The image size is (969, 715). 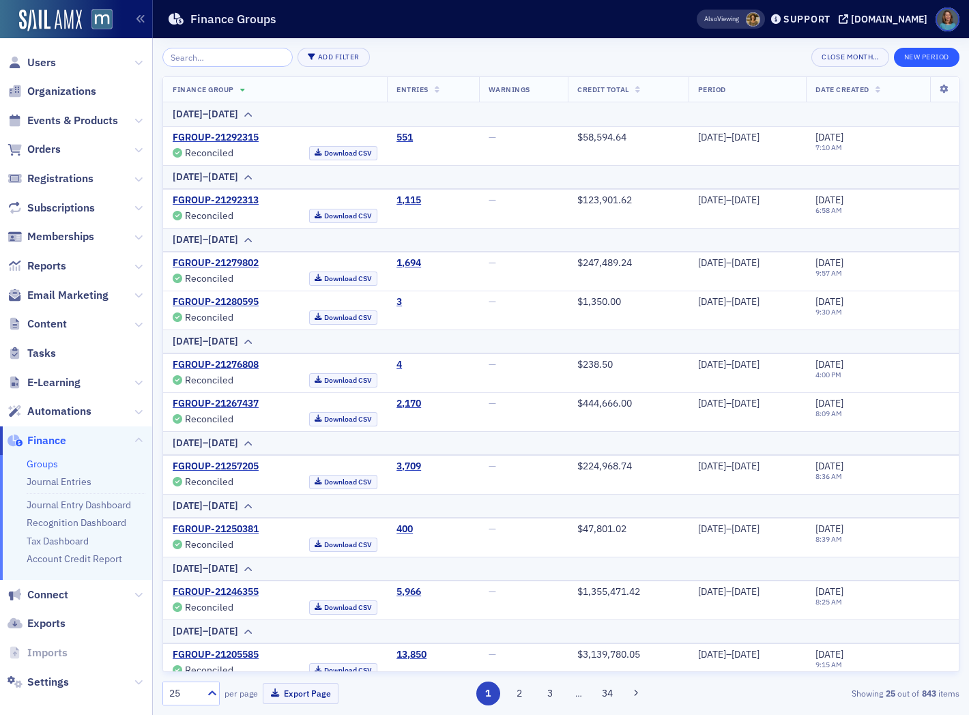 What do you see at coordinates (61, 237) in the screenshot?
I see `span: Memberships` at bounding box center [61, 237].